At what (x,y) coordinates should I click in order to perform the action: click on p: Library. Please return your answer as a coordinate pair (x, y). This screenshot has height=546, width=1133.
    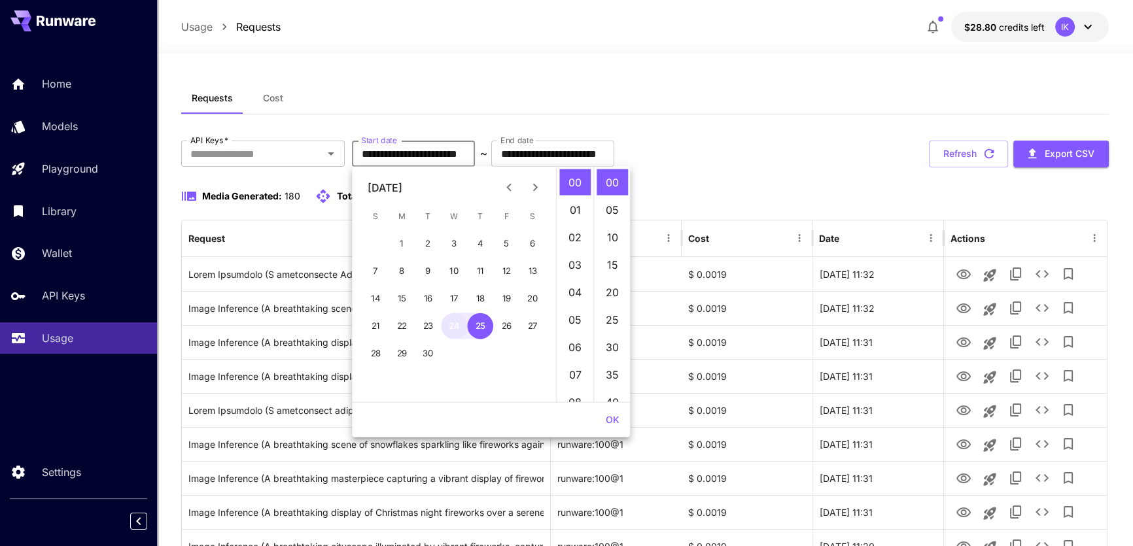
    Looking at the image, I should click on (59, 211).